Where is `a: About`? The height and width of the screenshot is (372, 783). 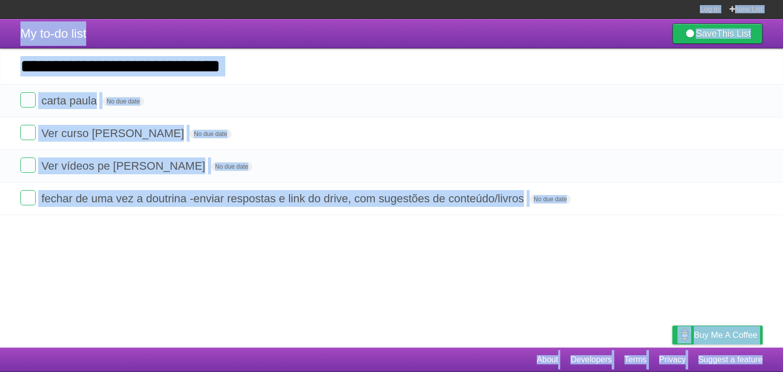 a: About is located at coordinates (547, 360).